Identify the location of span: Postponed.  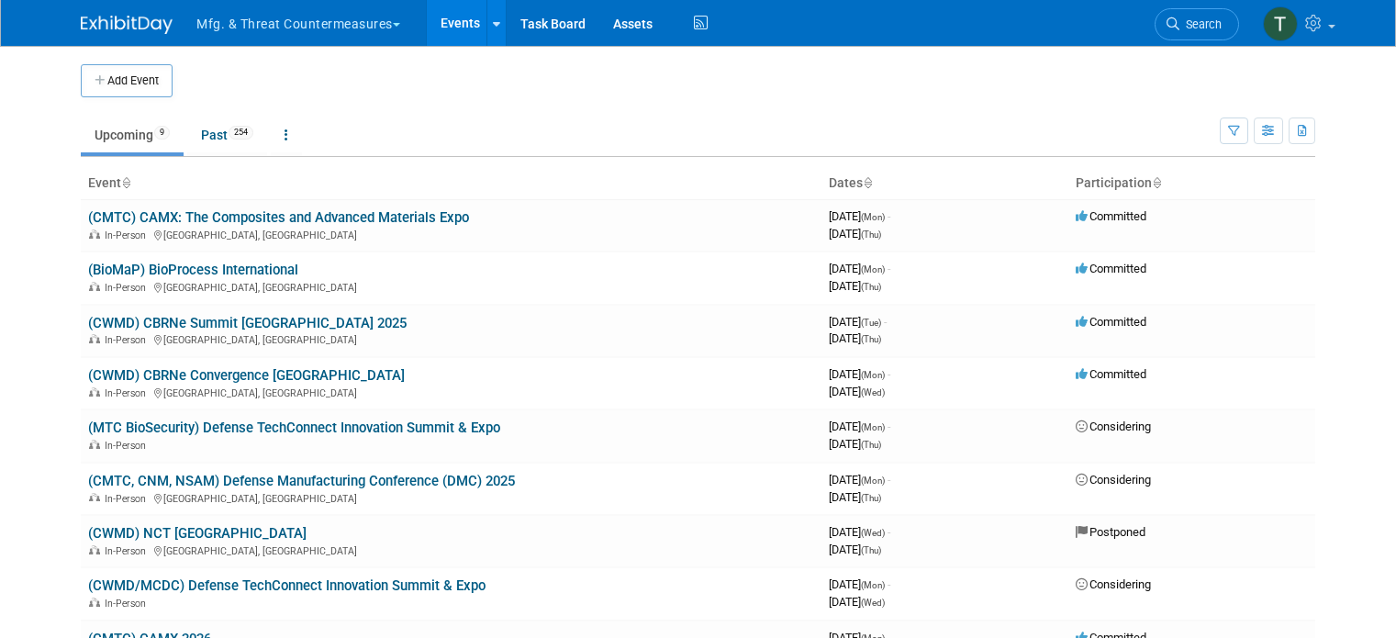
(1110, 531).